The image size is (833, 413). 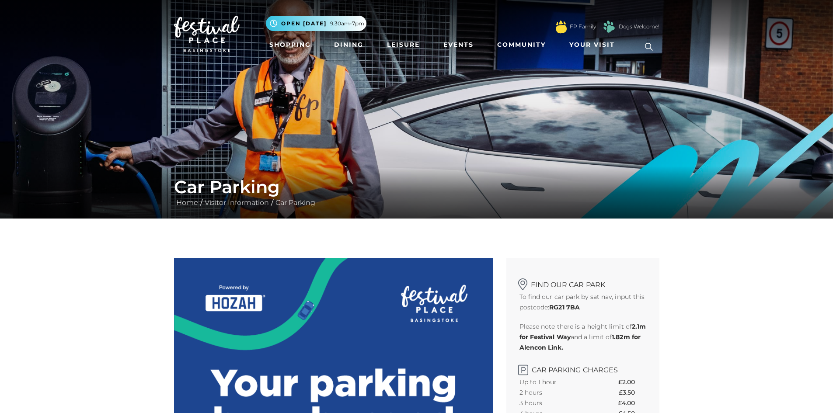 What do you see at coordinates (555, 393) in the screenshot?
I see `th: 2 hours` at bounding box center [555, 393].